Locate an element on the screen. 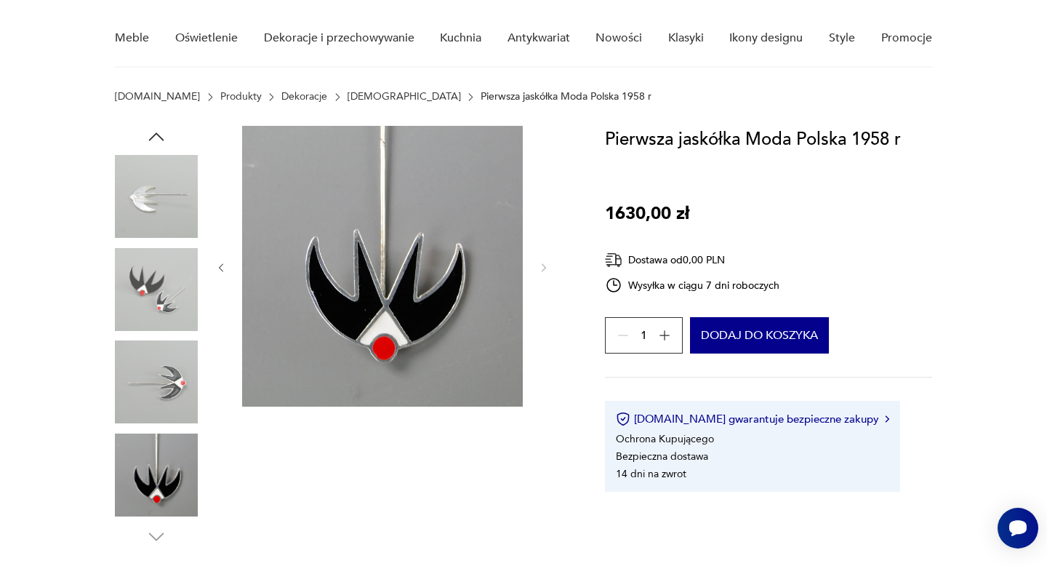 The height and width of the screenshot is (566, 1047). a: Ikony designu is located at coordinates (766, 38).